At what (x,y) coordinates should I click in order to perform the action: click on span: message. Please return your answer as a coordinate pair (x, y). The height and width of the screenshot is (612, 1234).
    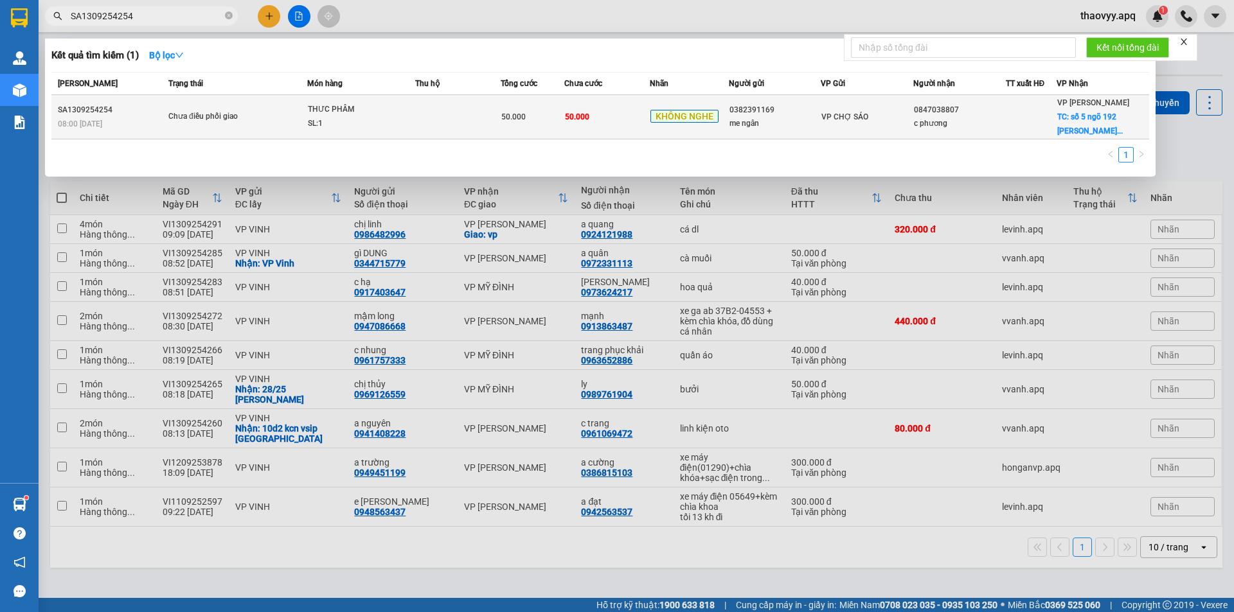
    Looking at the image, I should click on (19, 591).